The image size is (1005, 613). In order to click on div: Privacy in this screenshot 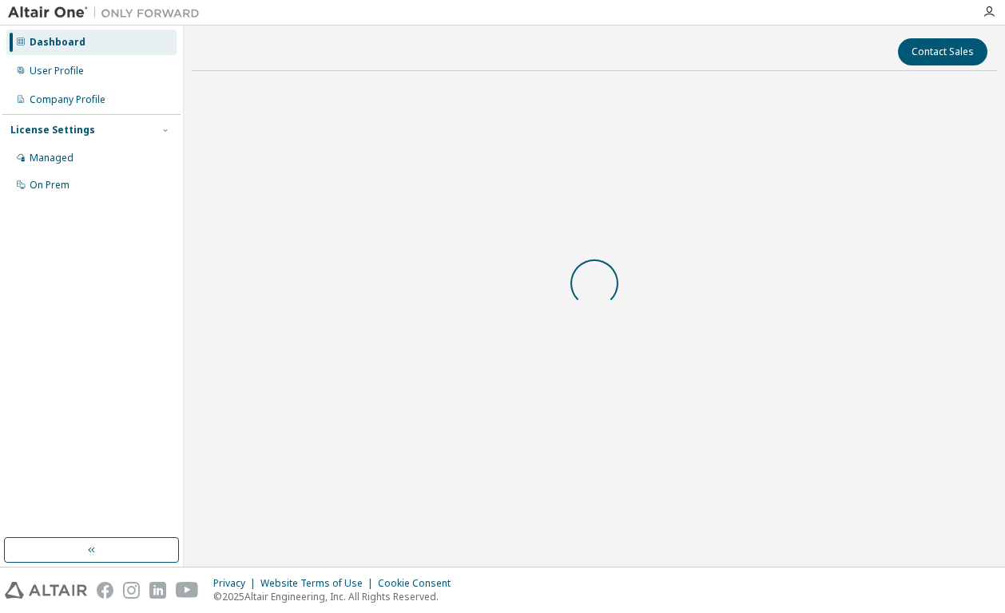, I will do `click(236, 584)`.